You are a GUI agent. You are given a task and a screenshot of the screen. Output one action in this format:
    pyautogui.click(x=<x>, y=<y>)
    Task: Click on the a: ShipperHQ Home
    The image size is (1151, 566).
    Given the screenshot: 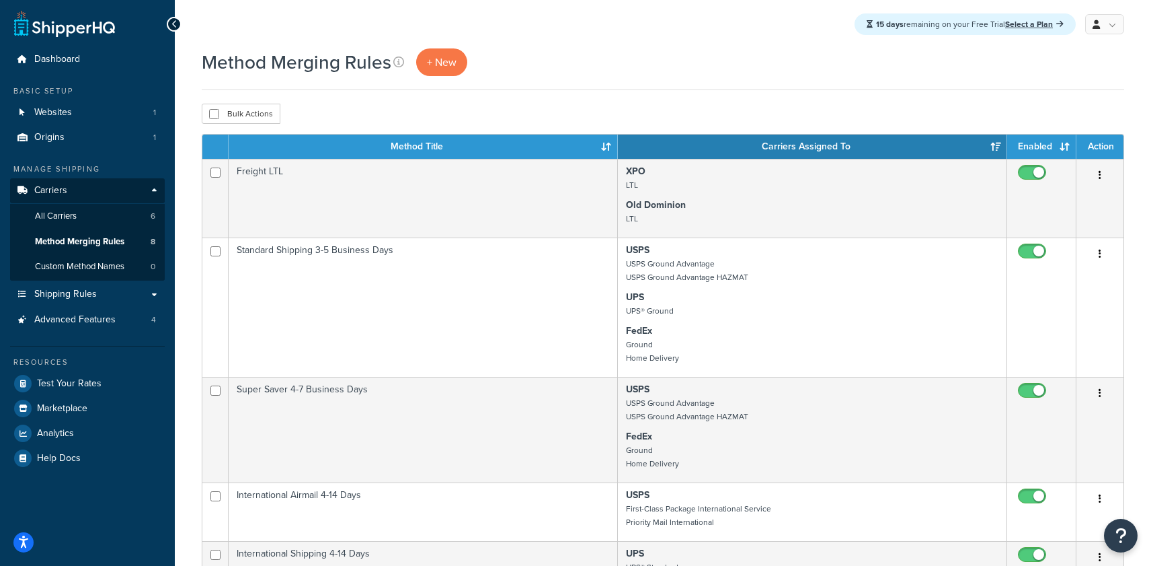 What is the action you would take?
    pyautogui.click(x=65, y=24)
    